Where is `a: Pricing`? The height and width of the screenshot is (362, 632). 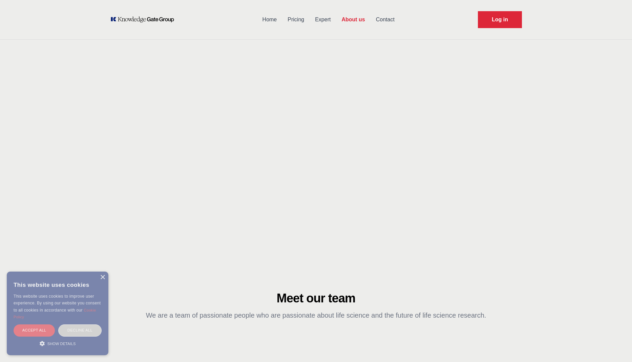
a: Pricing is located at coordinates (295, 20).